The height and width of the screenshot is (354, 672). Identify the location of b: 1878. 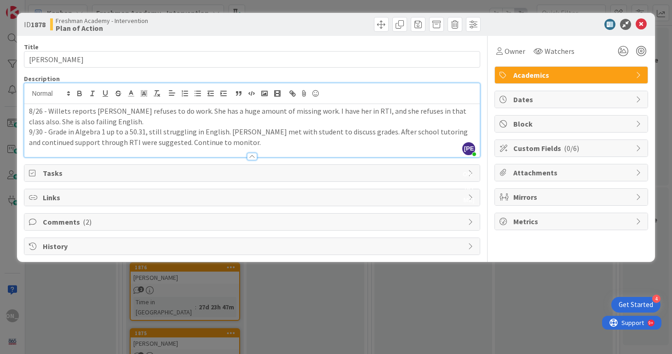
(38, 24).